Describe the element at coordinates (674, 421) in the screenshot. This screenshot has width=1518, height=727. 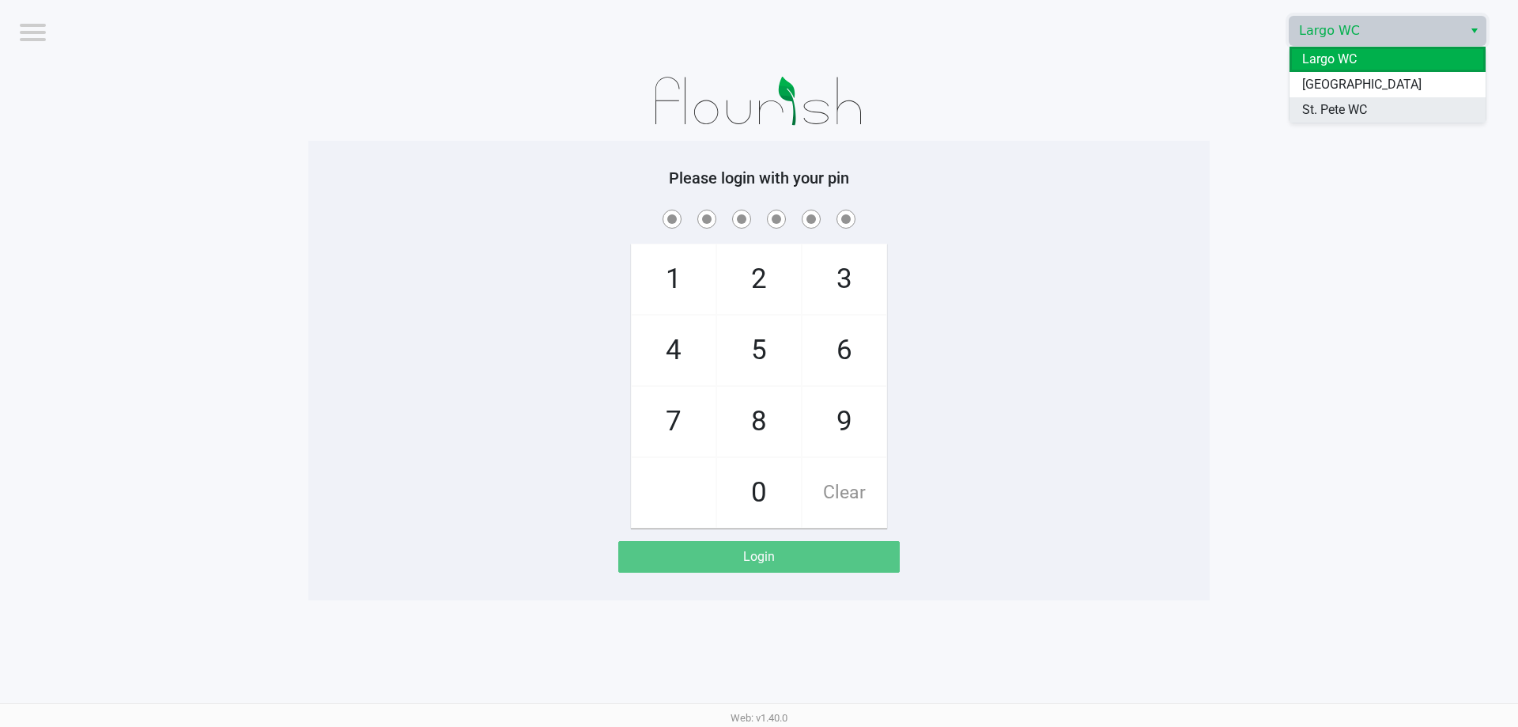
I see `span: 7` at that location.